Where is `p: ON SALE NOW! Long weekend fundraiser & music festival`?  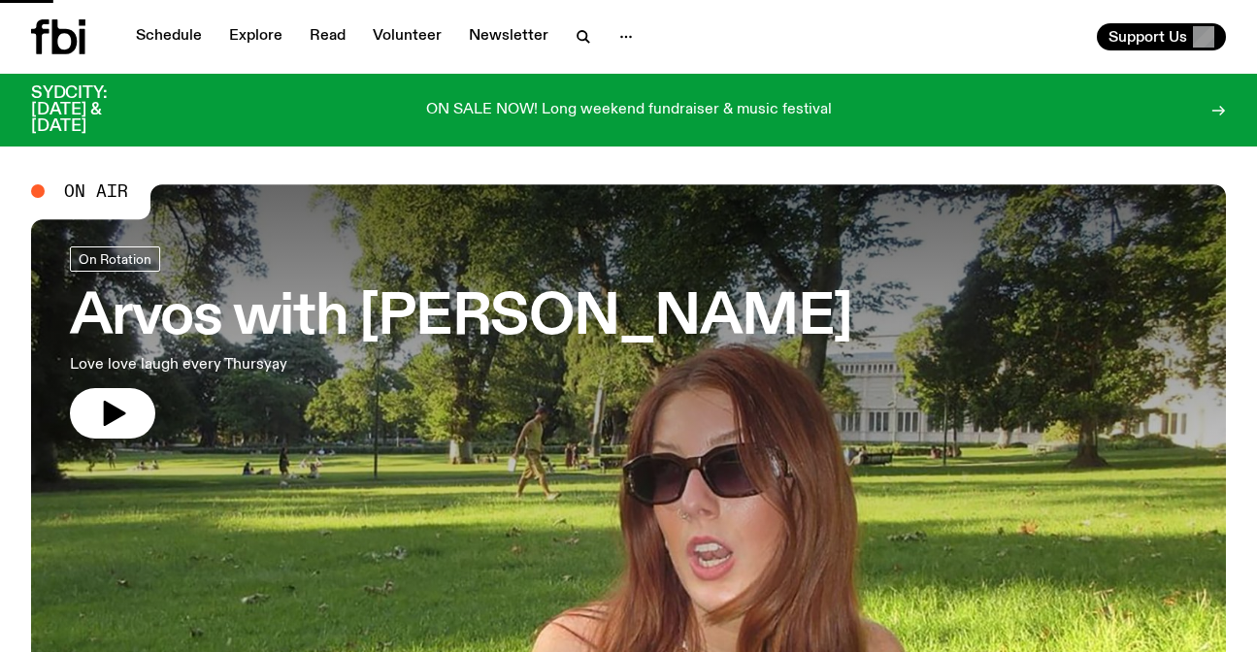 p: ON SALE NOW! Long weekend fundraiser & music festival is located at coordinates (629, 111).